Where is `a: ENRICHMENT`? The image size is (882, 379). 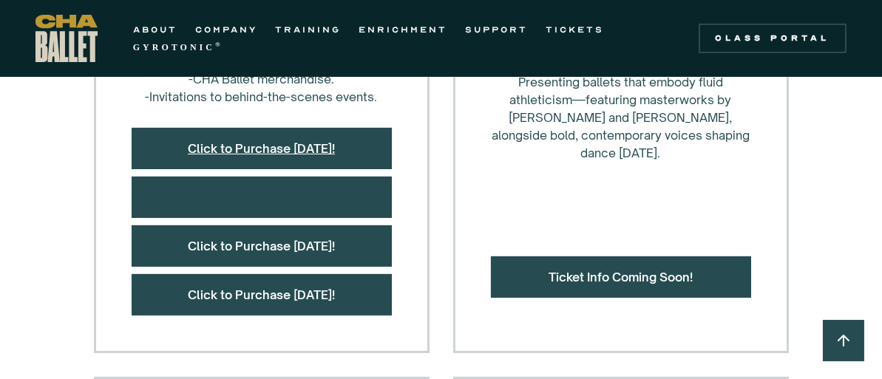
a: ENRICHMENT is located at coordinates (403, 30).